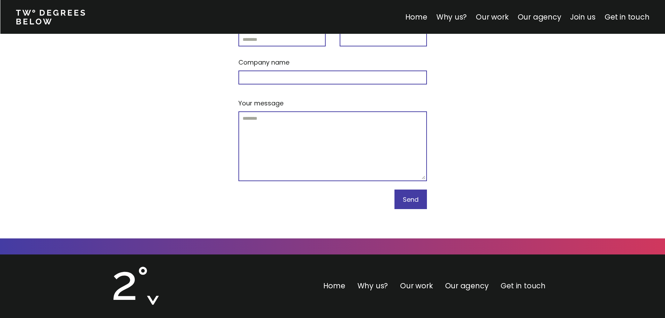  What do you see at coordinates (333, 78) in the screenshot?
I see `input: Company name` at bounding box center [333, 78].